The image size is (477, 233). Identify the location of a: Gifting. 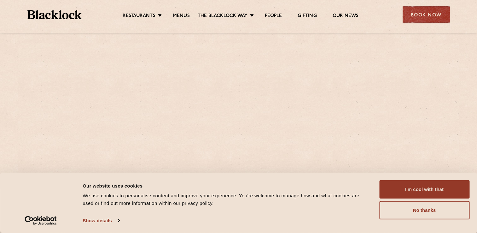
(307, 16).